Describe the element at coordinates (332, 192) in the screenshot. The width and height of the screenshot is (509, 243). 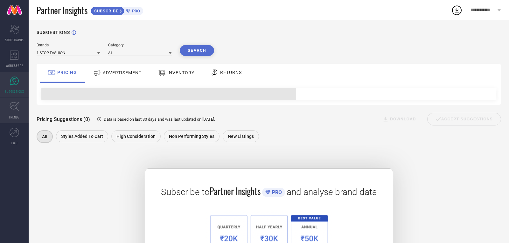
I see `span: and analyse brand data` at that location.